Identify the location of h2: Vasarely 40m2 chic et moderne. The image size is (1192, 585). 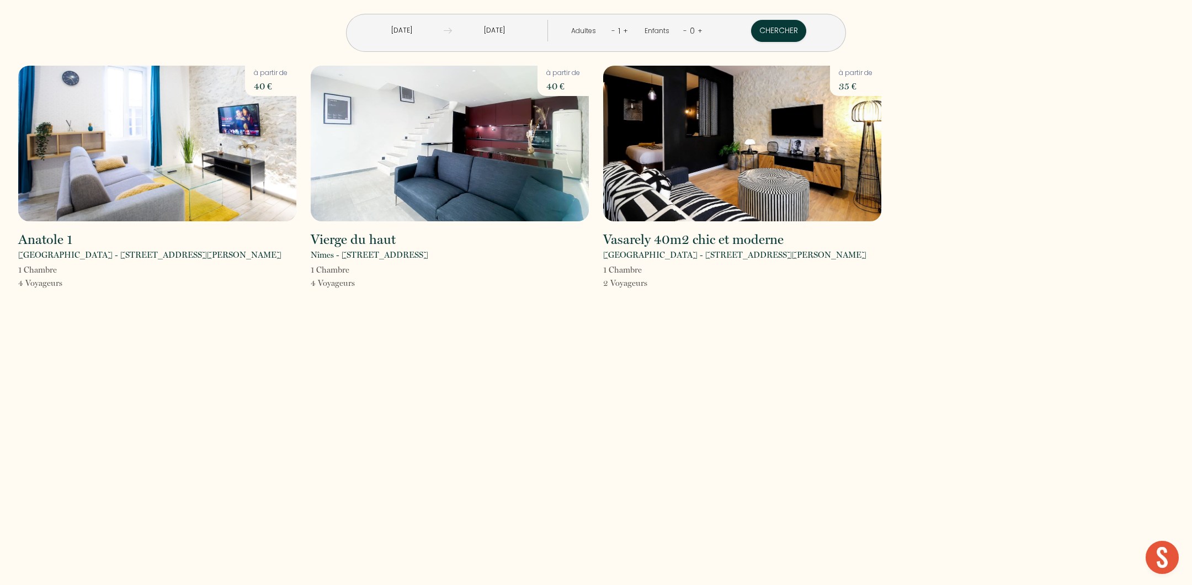
(693, 239).